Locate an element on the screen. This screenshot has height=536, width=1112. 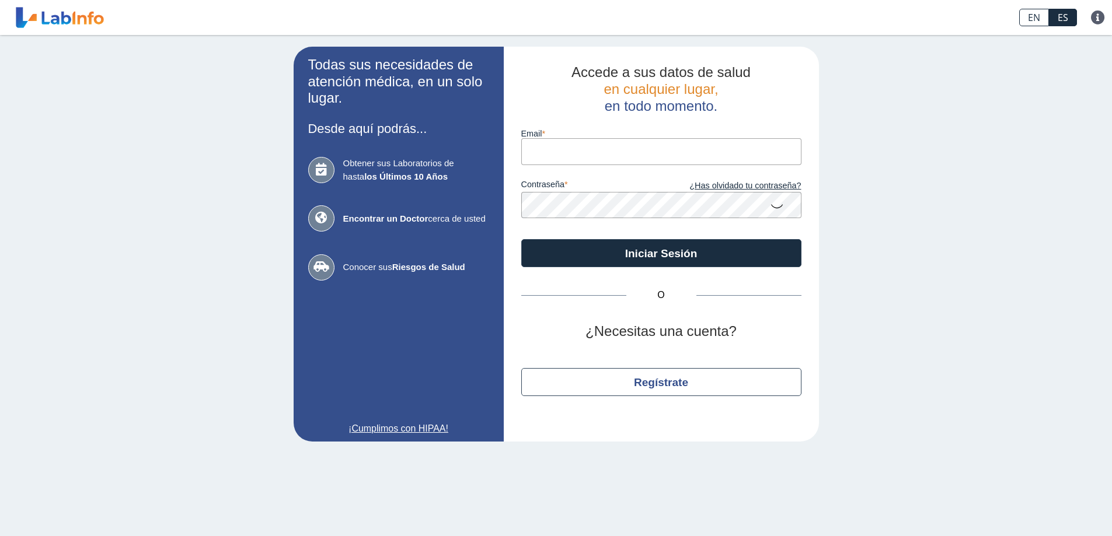
span: en cualquier lugar, is located at coordinates (661, 89).